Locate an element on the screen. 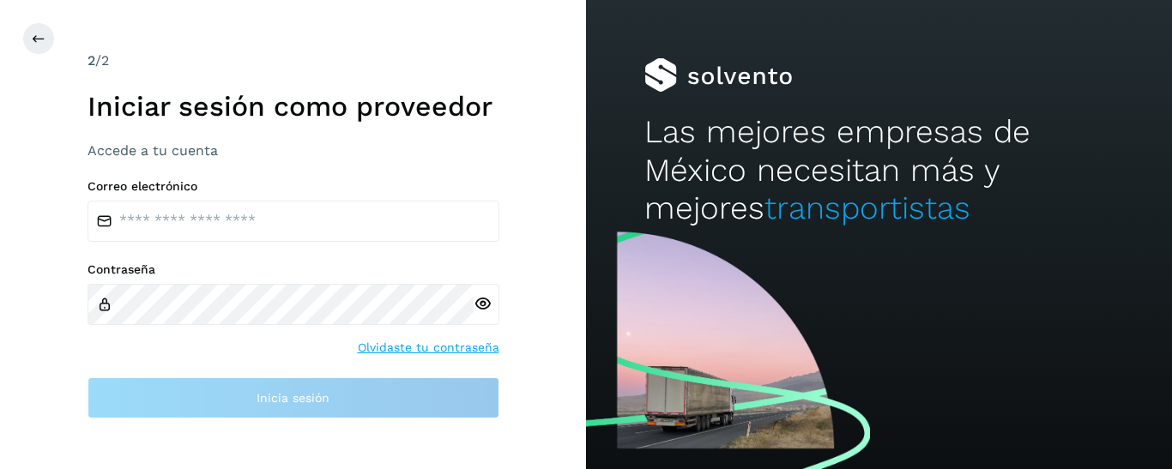 The height and width of the screenshot is (469, 1172). label: Contraseña is located at coordinates (294, 270).